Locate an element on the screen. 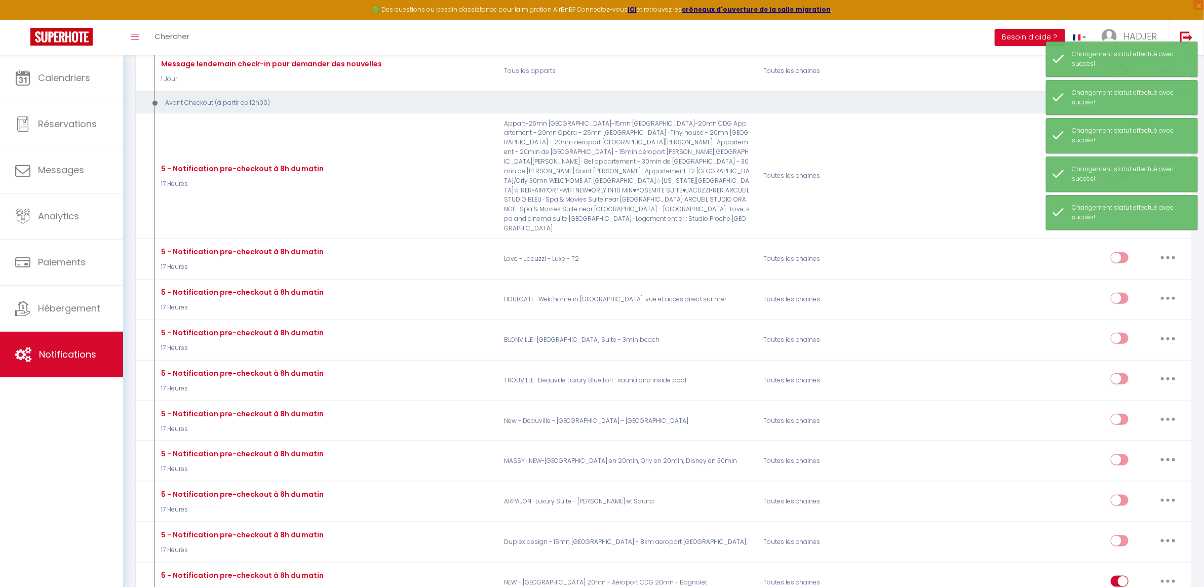 This screenshot has height=587, width=1204. span: Hébergement is located at coordinates (69, 308).